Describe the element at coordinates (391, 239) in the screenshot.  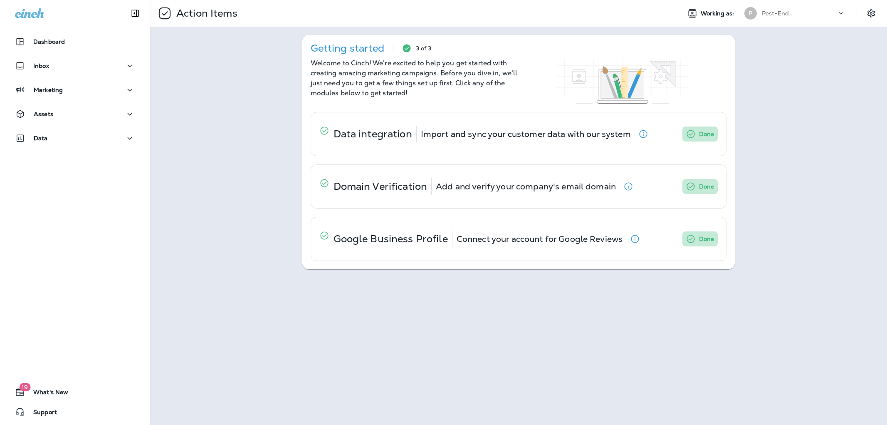
I see `p: Google Business Profile` at that location.